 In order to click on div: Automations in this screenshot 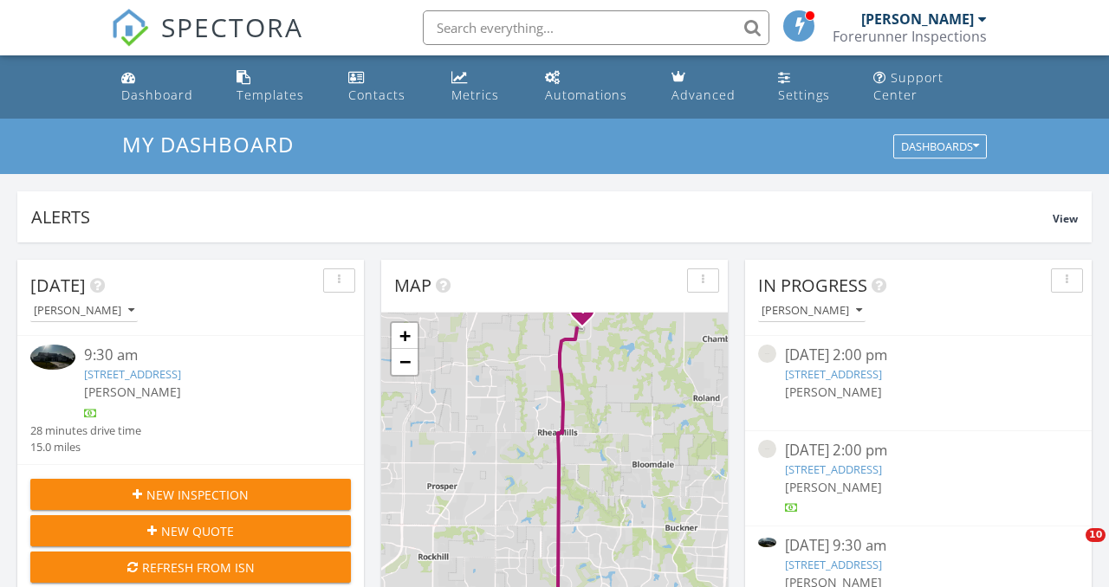, I will do `click(585, 94)`.